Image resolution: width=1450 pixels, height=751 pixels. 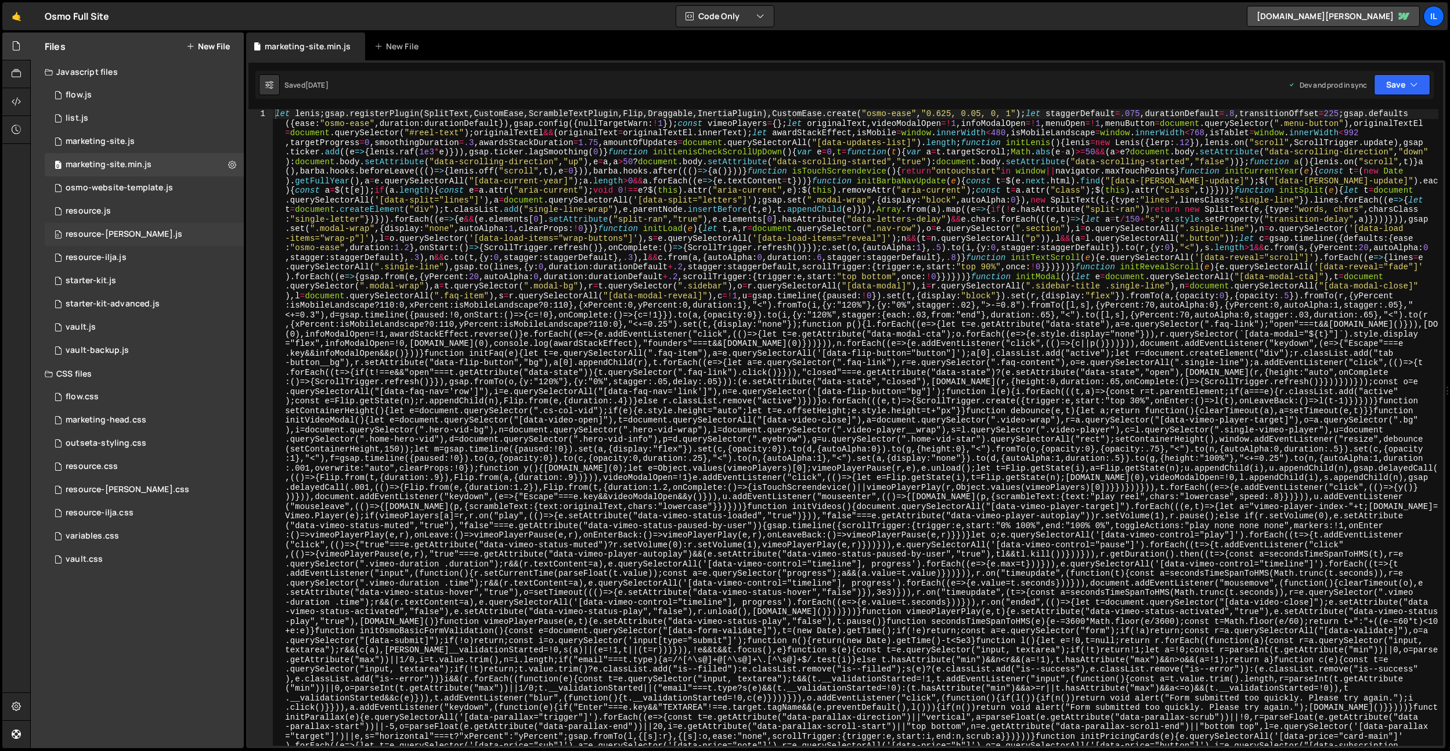 I want to click on div: flow.js, so click(x=78, y=95).